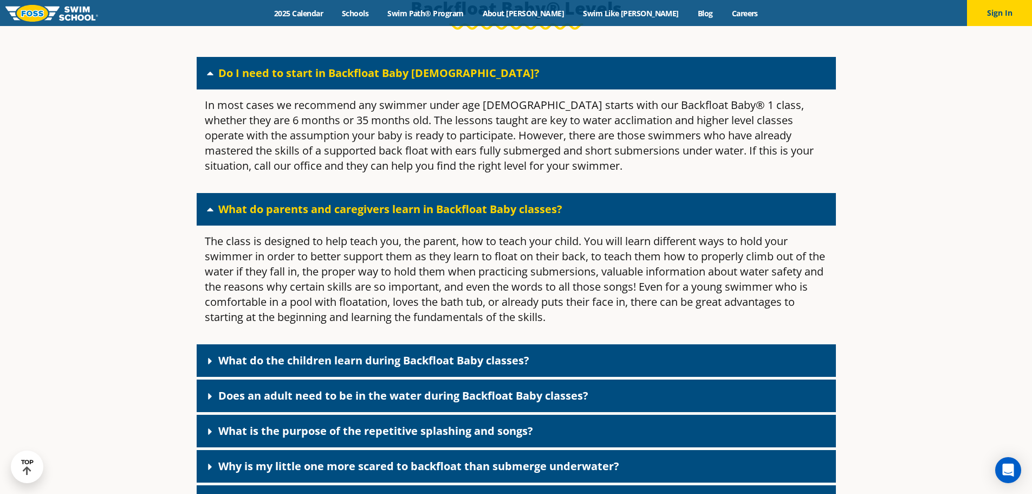 The width and height of the screenshot is (1032, 494). Describe the element at coordinates (516, 360) in the screenshot. I see `div: What do the children learn during Backfloat Baby classes?` at that location.